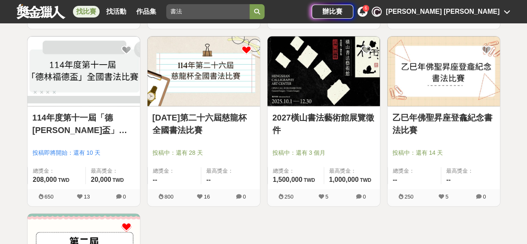  What do you see at coordinates (324, 152) in the screenshot?
I see `span: 投稿中：還有 3 個月` at bounding box center [324, 152].